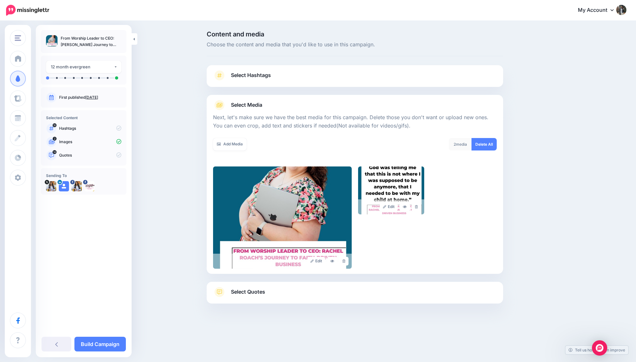 The height and width of the screenshot is (362, 636). What do you see at coordinates (355, 34) in the screenshot?
I see `span: Content and media` at bounding box center [355, 34].